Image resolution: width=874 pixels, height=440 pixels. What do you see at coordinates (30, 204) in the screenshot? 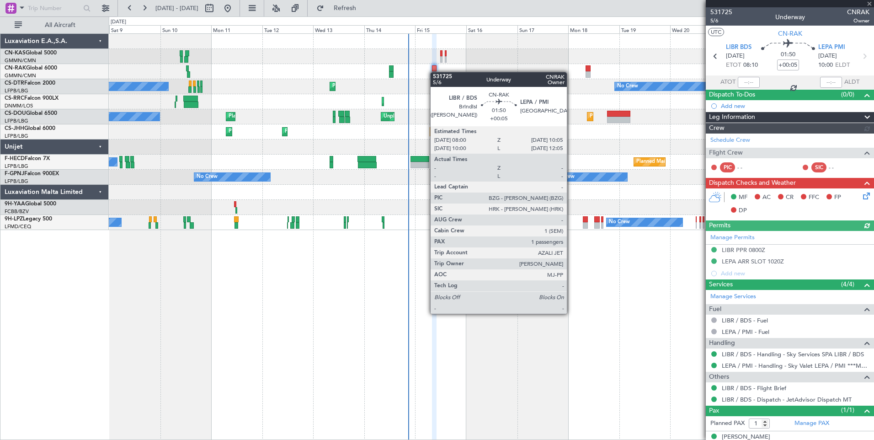
I see `a: 9H-YAAGlobal 5000` at bounding box center [30, 204].